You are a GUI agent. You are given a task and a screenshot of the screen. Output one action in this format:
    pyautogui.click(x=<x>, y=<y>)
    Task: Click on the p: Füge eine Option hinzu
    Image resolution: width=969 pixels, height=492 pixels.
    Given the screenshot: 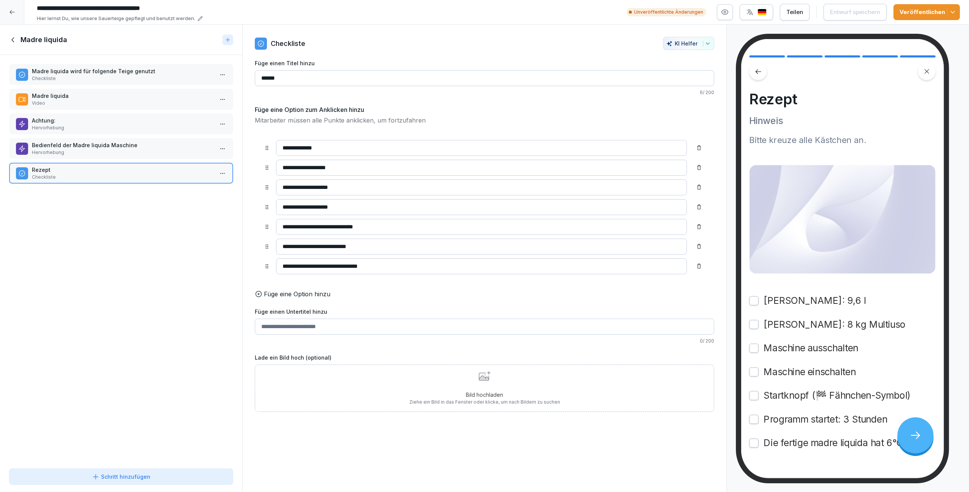 What is the action you would take?
    pyautogui.click(x=297, y=294)
    